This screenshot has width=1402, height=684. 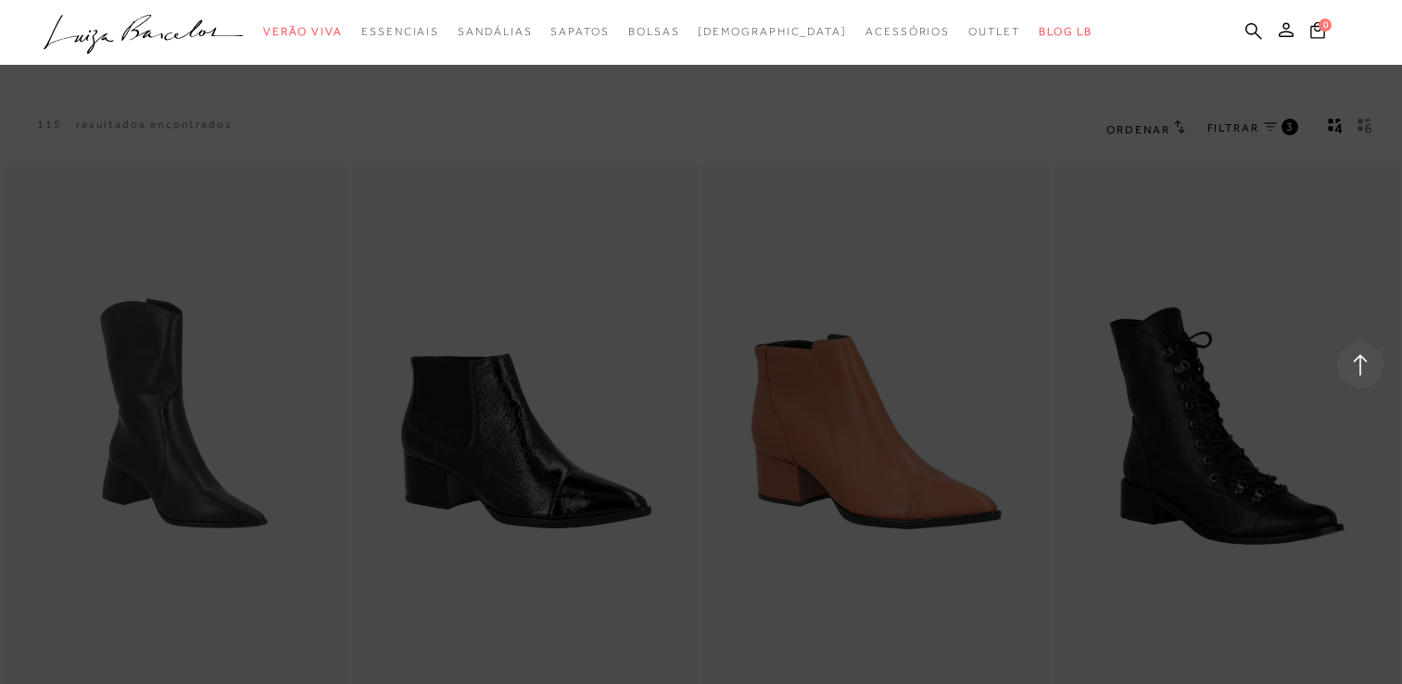 What do you see at coordinates (495, 32) in the screenshot?
I see `span: Sandálias` at bounding box center [495, 32].